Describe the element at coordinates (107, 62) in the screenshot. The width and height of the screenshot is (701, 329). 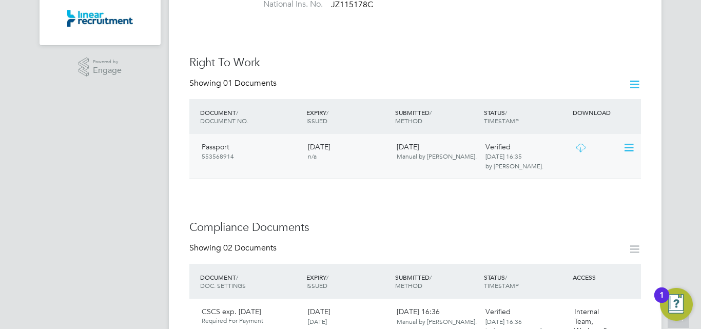
I see `span: Powered by` at that location.